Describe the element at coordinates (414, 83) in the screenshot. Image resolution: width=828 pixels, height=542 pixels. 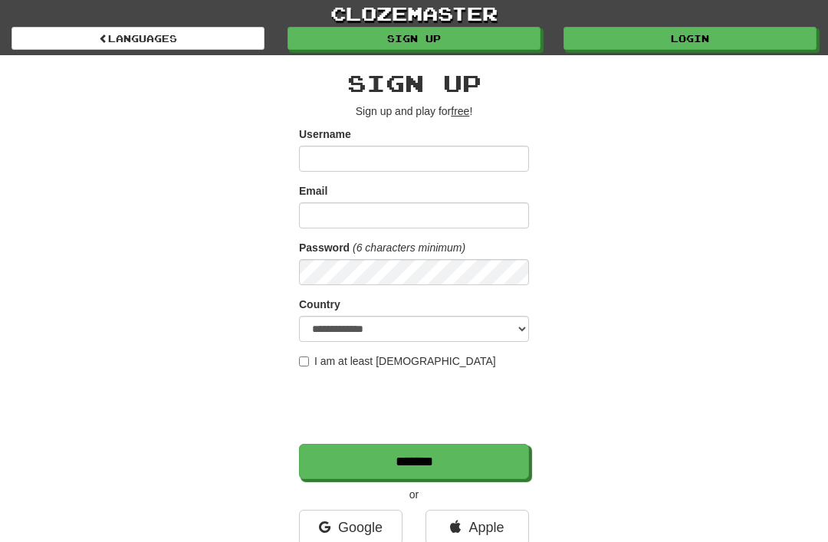
I see `h2: Sign up` at that location.